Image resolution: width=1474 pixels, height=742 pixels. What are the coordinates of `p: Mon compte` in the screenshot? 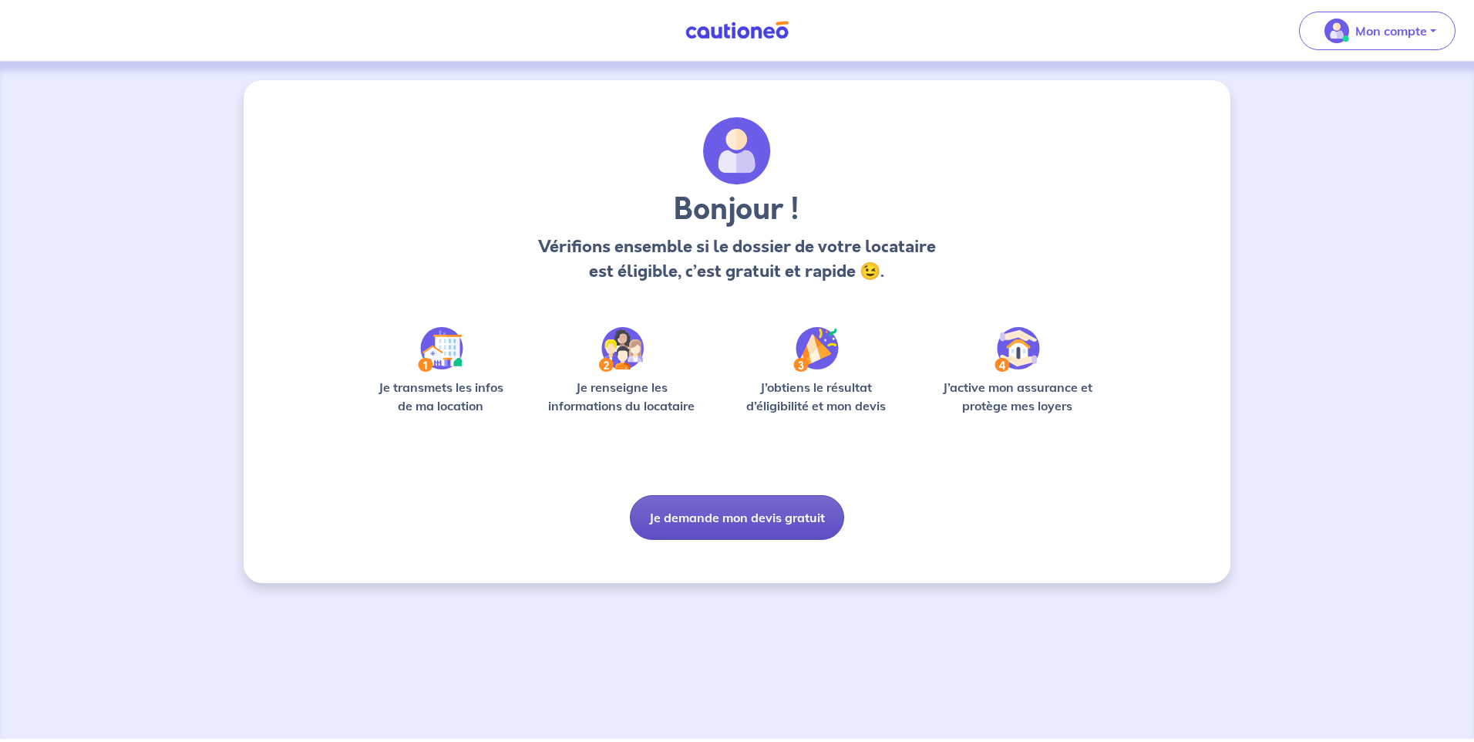 It's located at (1391, 31).